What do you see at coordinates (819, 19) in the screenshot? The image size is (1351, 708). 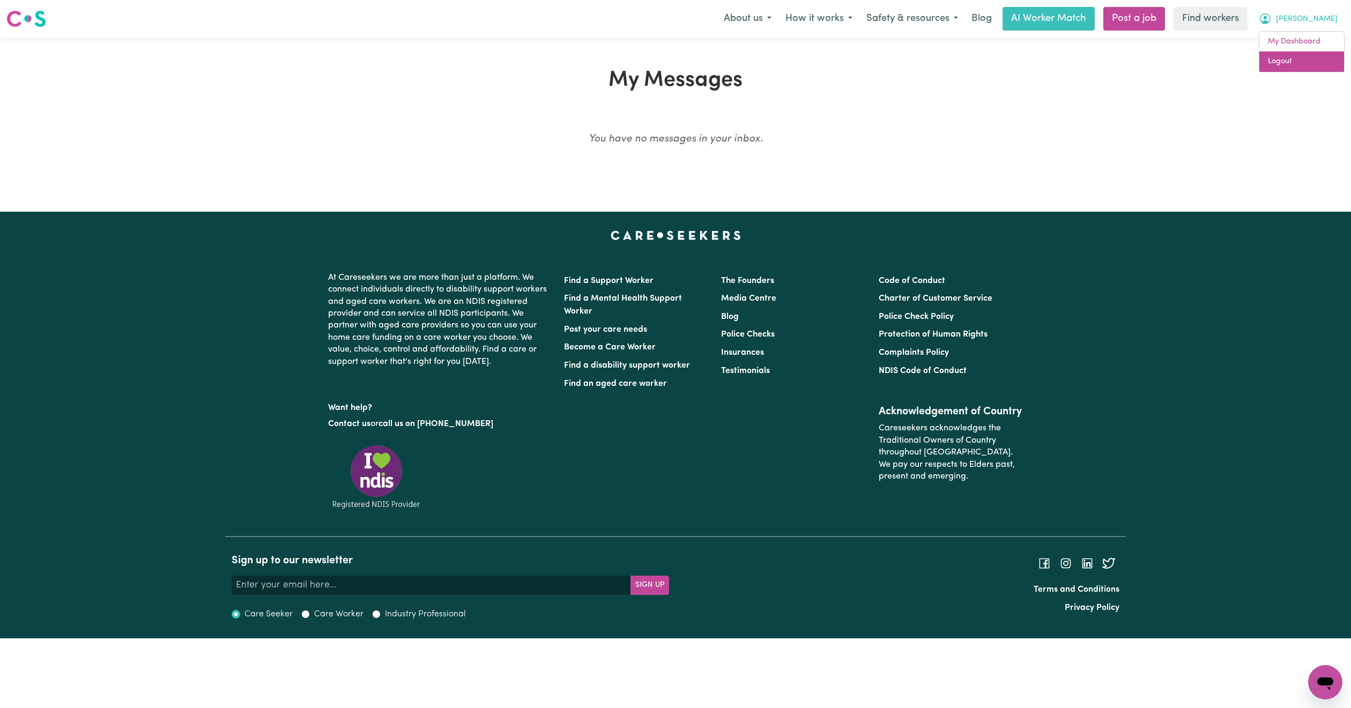 I see `button: How it works` at bounding box center [819, 19].